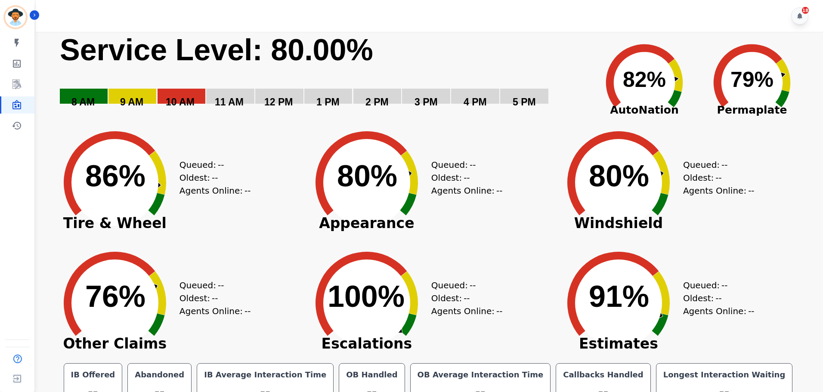  I want to click on text: 86%, so click(115, 176).